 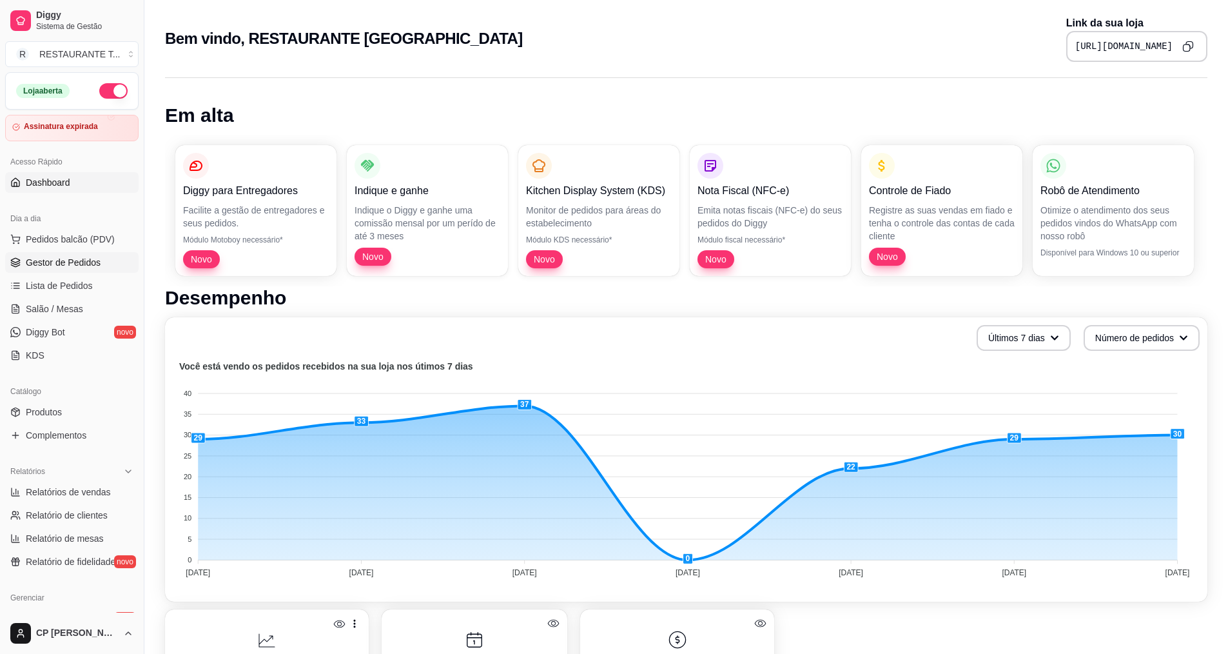 What do you see at coordinates (188, 434) in the screenshot?
I see `tspan: 30` at bounding box center [188, 434].